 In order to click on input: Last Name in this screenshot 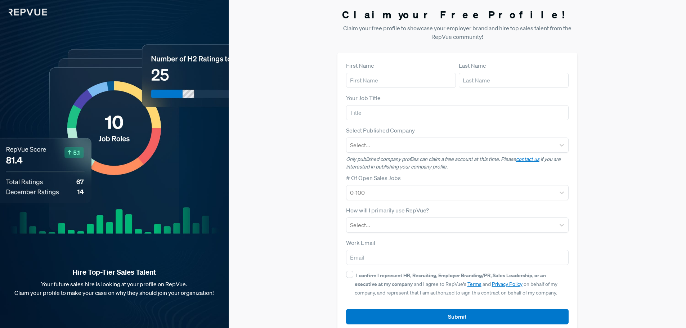, I will do `click(514, 80)`.